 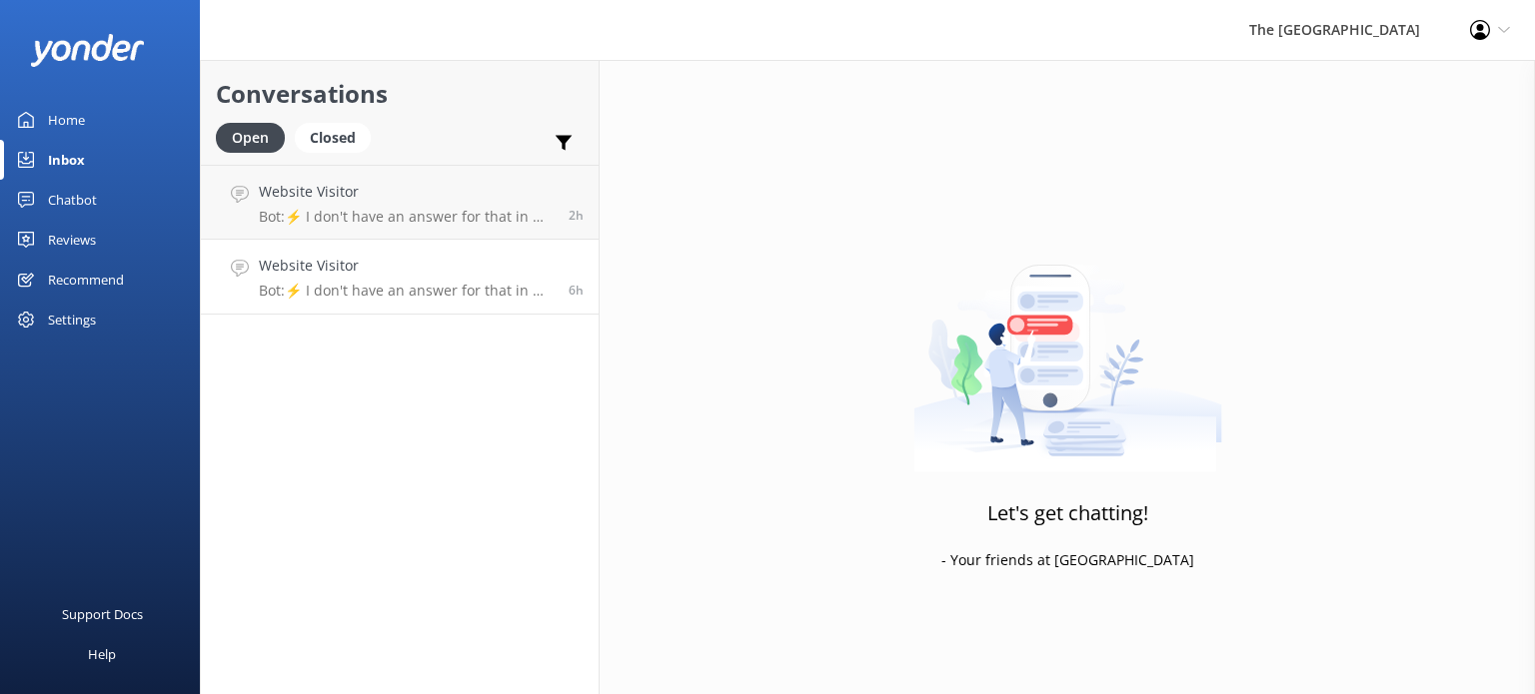 I want to click on div: Closed, so click(x=333, y=138).